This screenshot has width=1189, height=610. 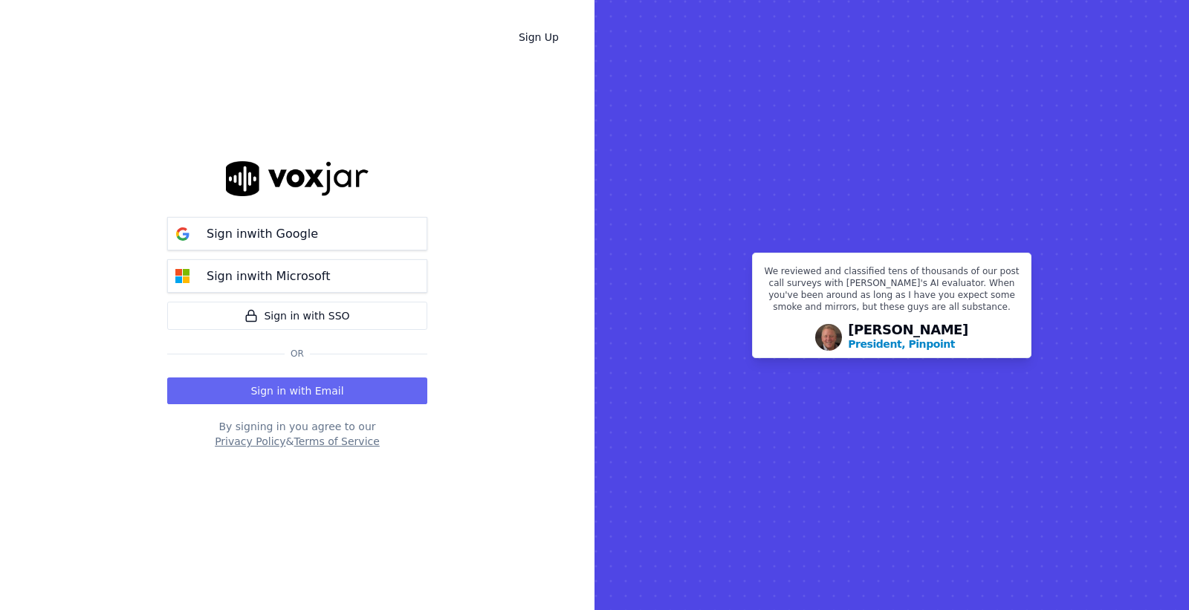 I want to click on button: Terms of Service, so click(x=336, y=441).